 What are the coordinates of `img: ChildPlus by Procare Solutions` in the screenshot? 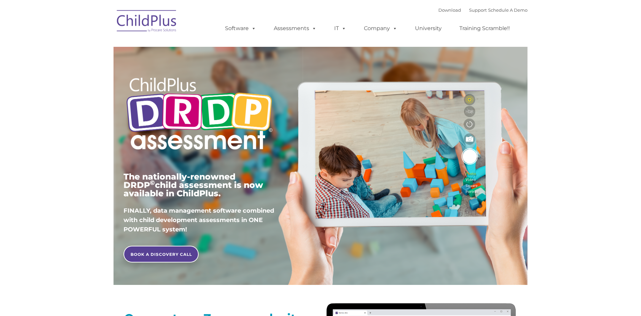 It's located at (147, 22).